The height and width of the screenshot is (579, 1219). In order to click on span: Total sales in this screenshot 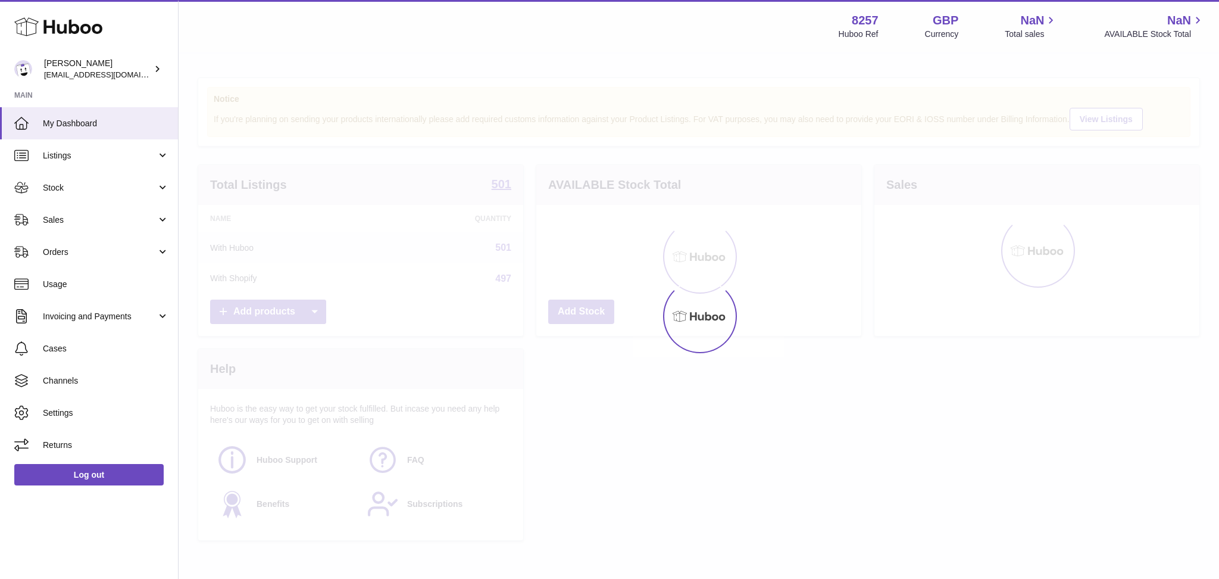, I will do `click(1031, 34)`.